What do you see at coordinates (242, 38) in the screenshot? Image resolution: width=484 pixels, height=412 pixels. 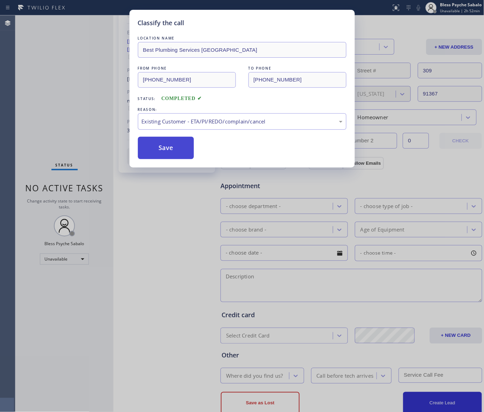 I see `div: LOCATION NAME` at bounding box center [242, 38].